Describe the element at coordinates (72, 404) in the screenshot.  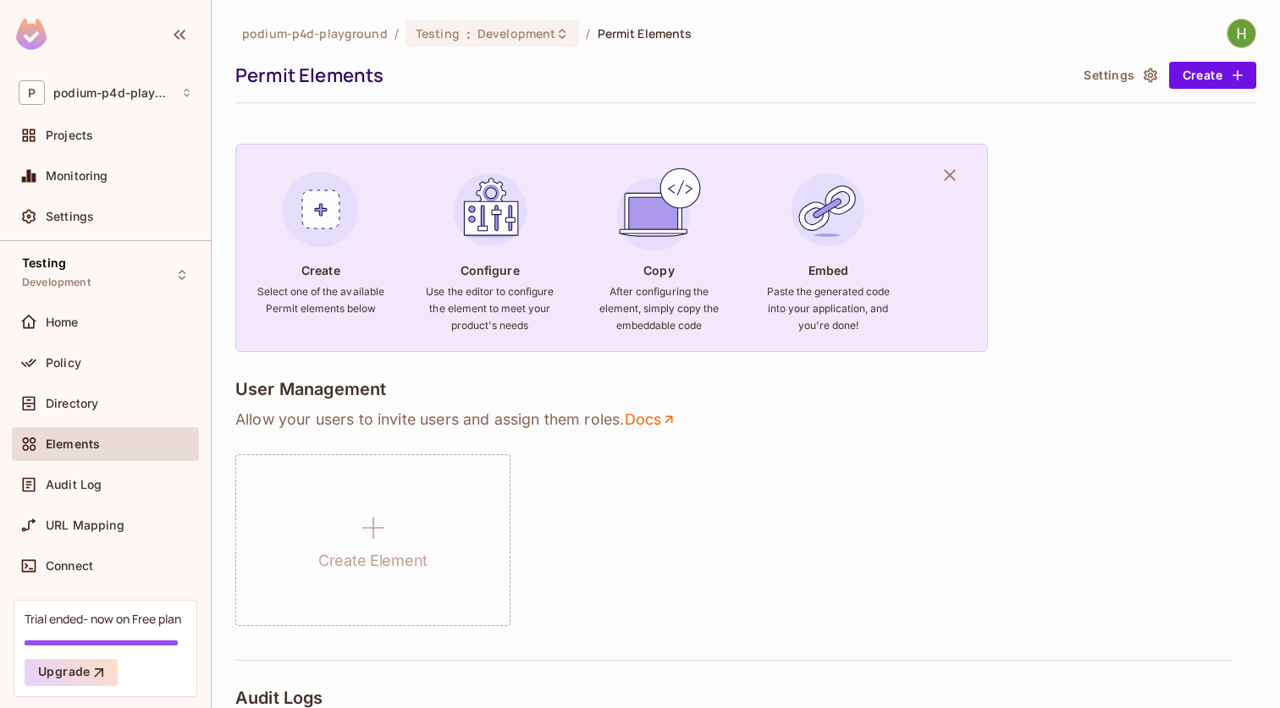
I see `span: Directory` at that location.